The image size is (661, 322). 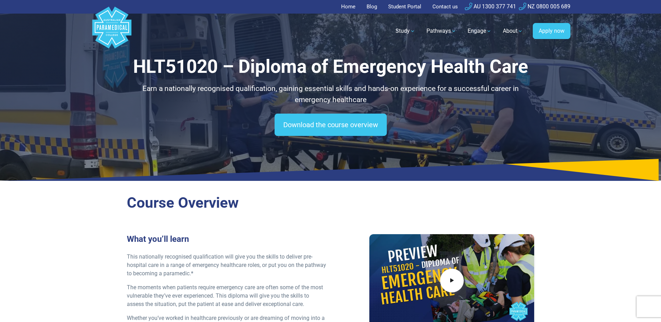 I want to click on a: NZ 0800 005 689, so click(x=544, y=6).